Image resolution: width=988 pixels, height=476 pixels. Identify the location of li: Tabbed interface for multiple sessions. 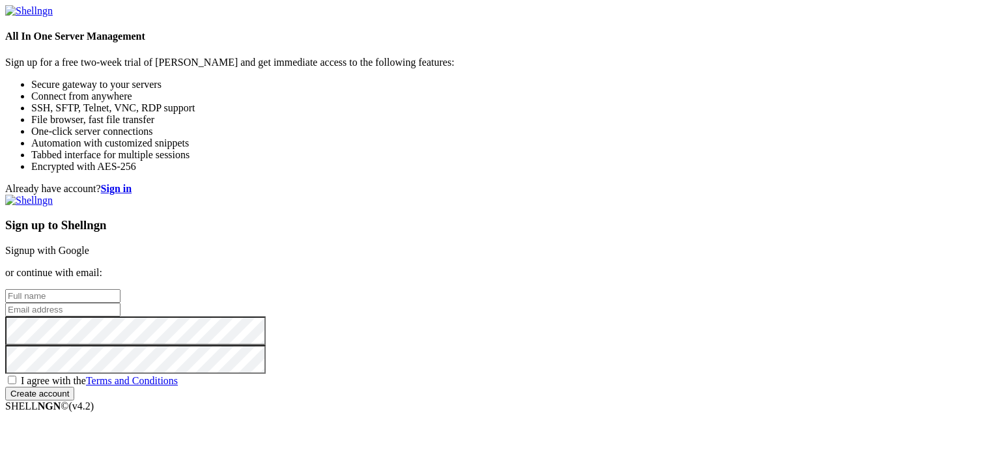
(506, 155).